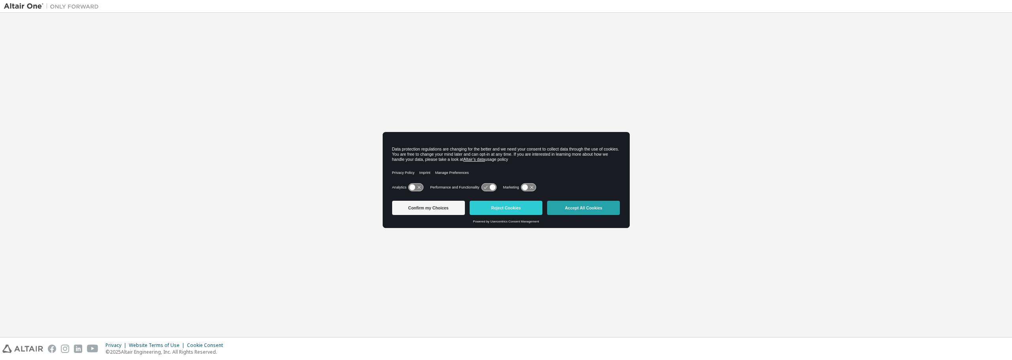  What do you see at coordinates (65, 349) in the screenshot?
I see `img: instagram.svg` at bounding box center [65, 349].